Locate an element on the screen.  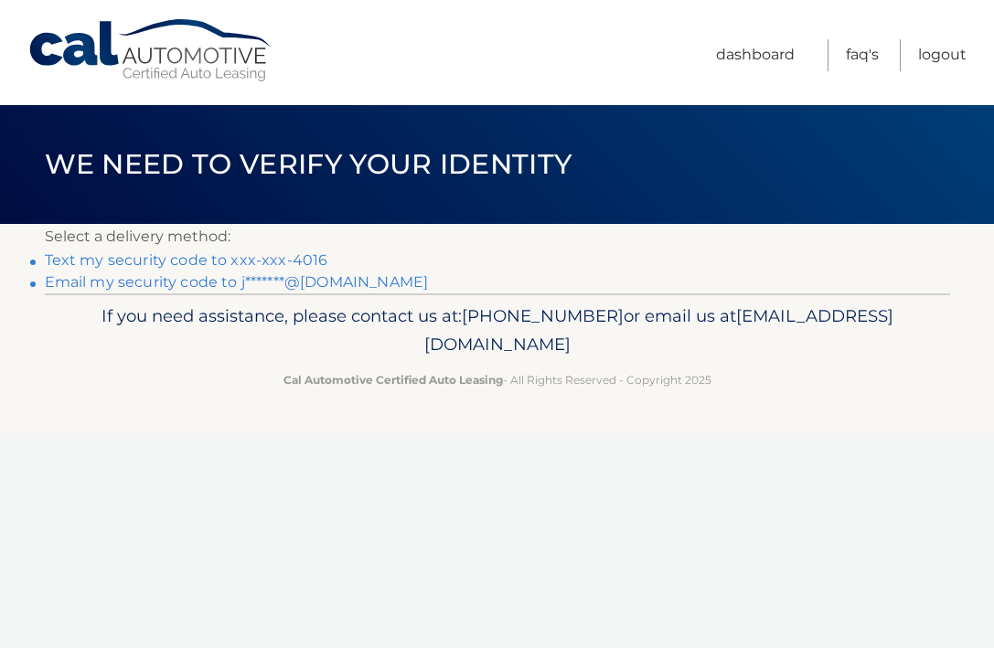
a: Text my security code to xxx-xxx-4016 is located at coordinates (186, 260).